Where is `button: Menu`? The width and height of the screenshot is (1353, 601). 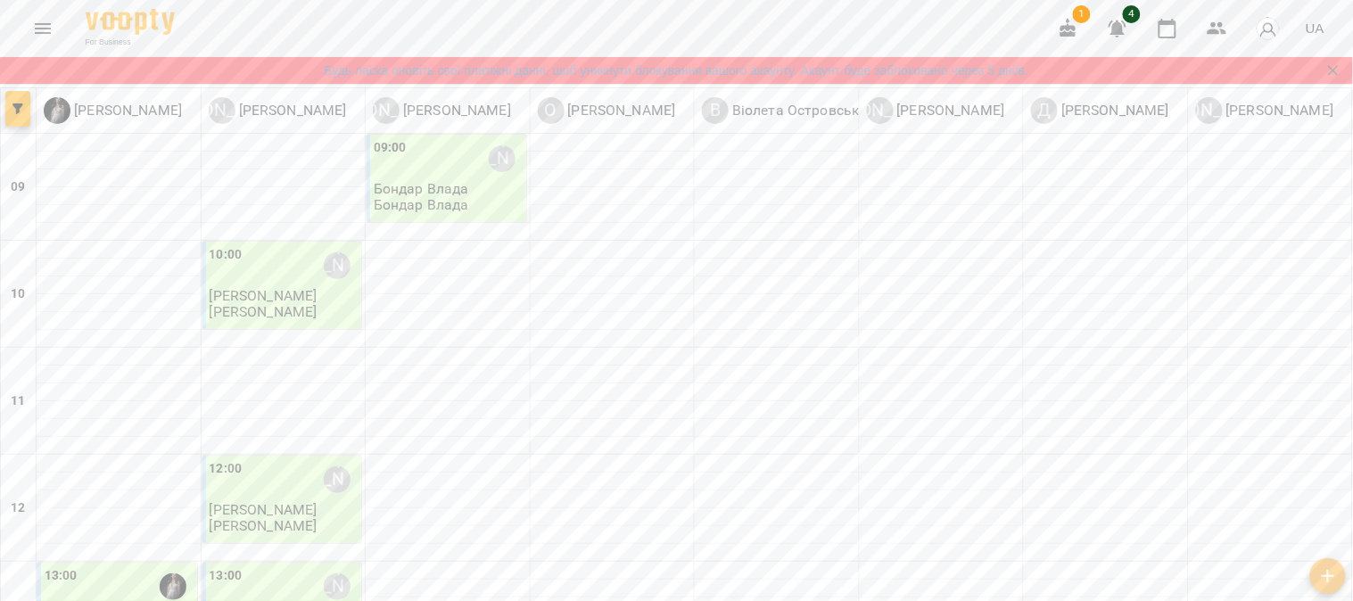
button: Menu is located at coordinates (43, 29).